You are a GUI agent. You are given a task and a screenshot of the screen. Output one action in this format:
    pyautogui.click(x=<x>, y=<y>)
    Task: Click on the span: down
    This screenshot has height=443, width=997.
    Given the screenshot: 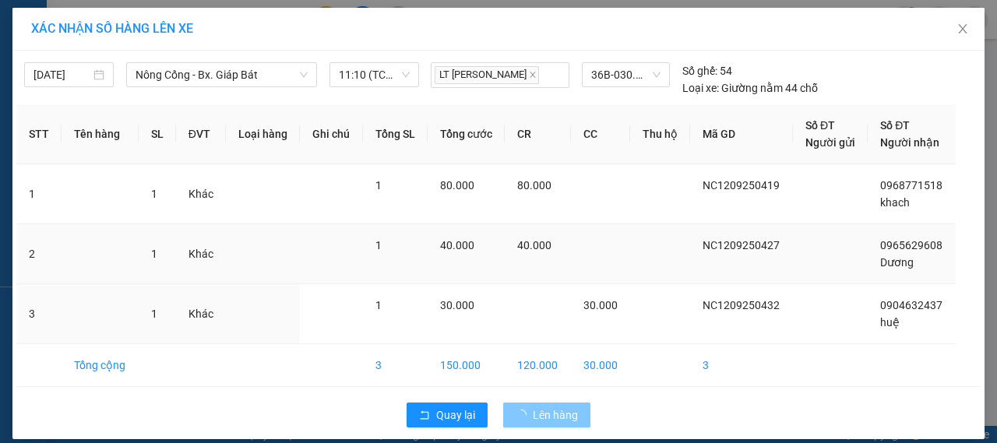 What is the action you would take?
    pyautogui.click(x=304, y=75)
    